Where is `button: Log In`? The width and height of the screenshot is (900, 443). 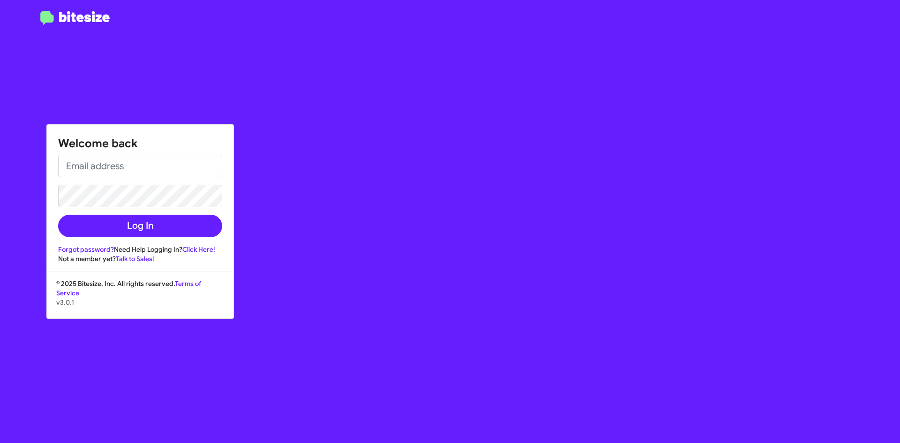
button: Log In is located at coordinates (140, 226).